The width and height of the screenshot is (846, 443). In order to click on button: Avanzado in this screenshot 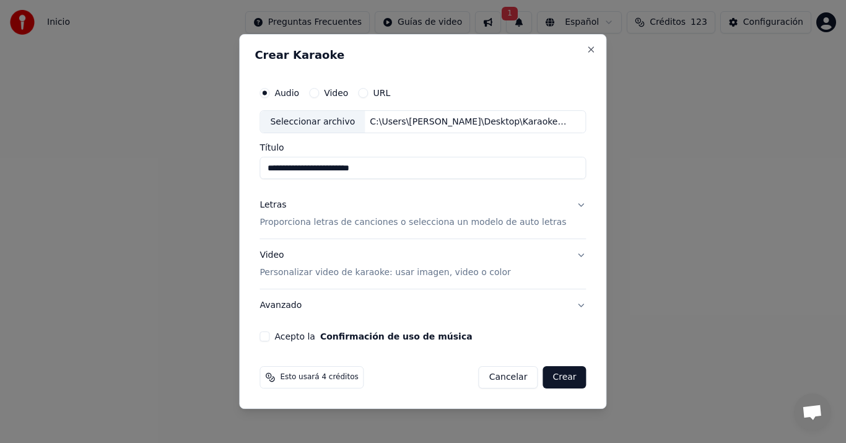, I will do `click(422, 305)`.